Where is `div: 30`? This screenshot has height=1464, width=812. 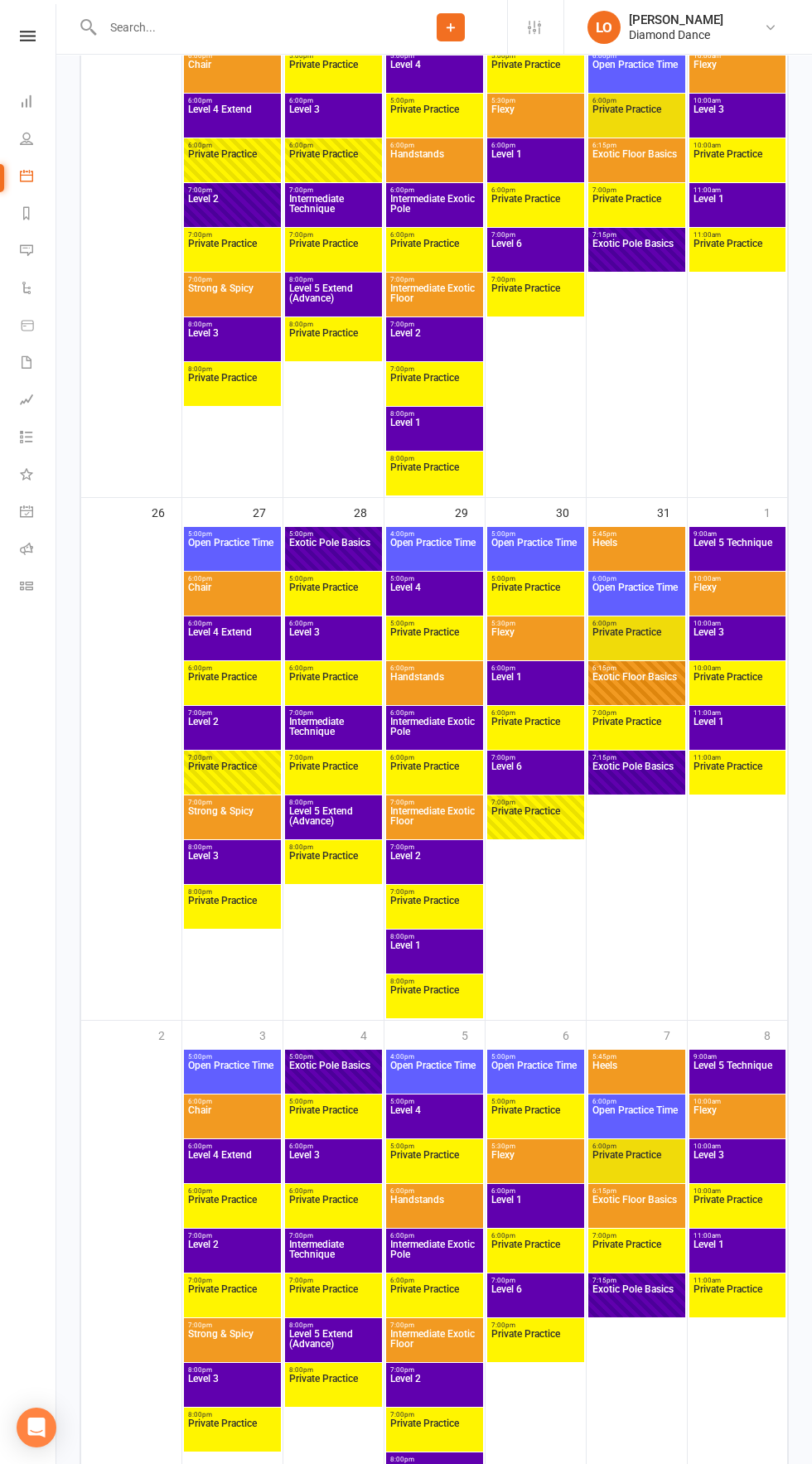 div: 30 is located at coordinates (571, 511).